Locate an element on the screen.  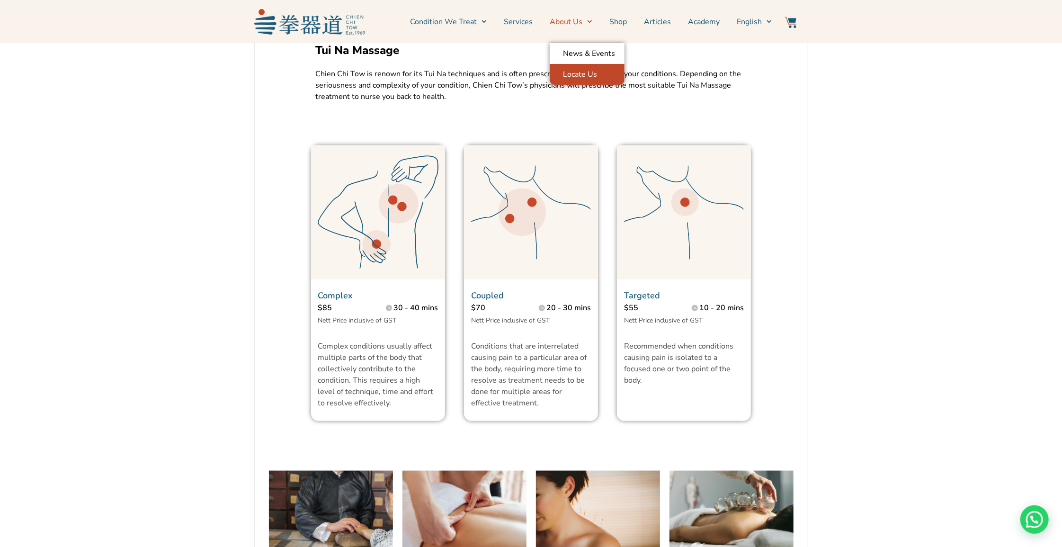
p: Complex conditions usually affect multiple parts of the body that collectively contribute to the ... is located at coordinates (378, 375).